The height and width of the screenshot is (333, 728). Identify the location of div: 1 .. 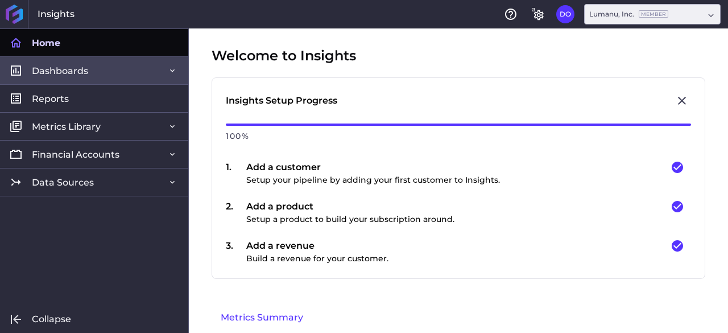
(236, 173).